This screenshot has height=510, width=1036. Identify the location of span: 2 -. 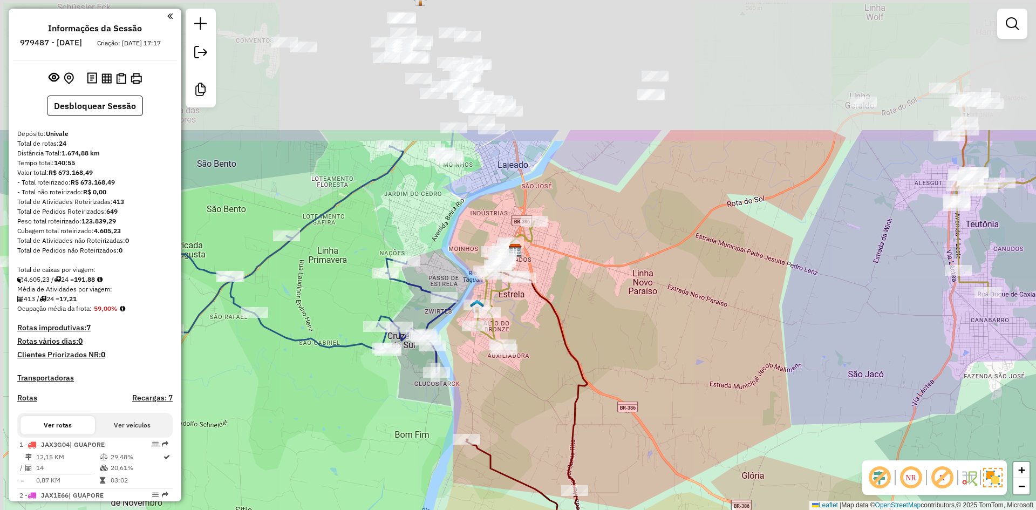
(62, 495).